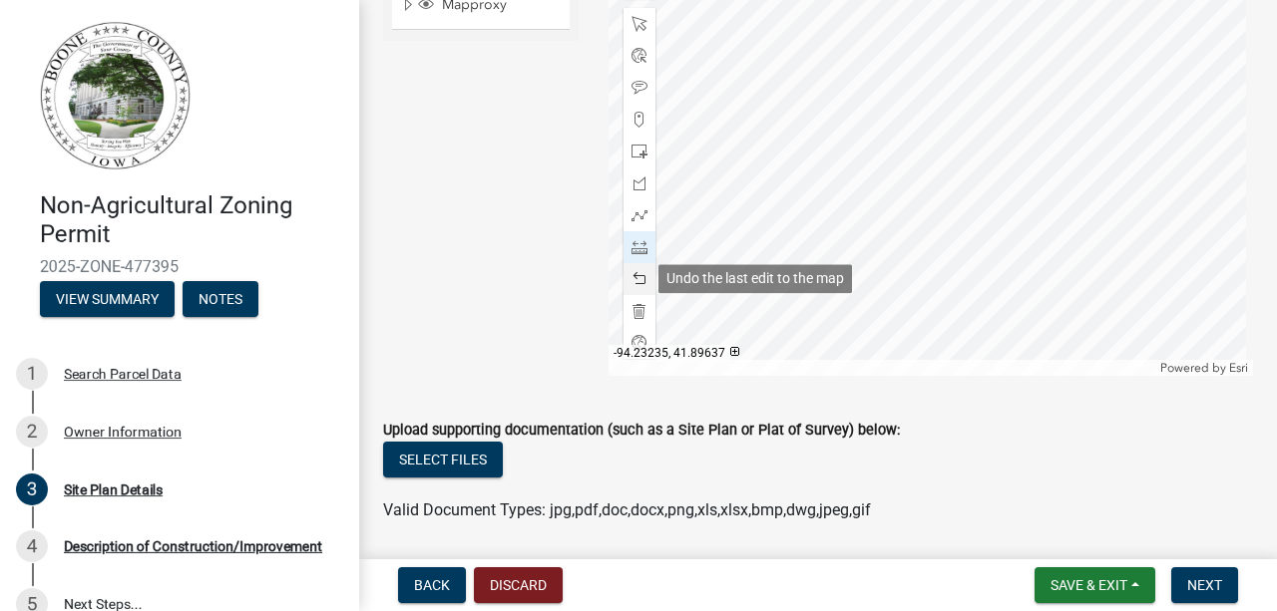 This screenshot has width=1277, height=611. I want to click on span: Next, so click(1204, 585).